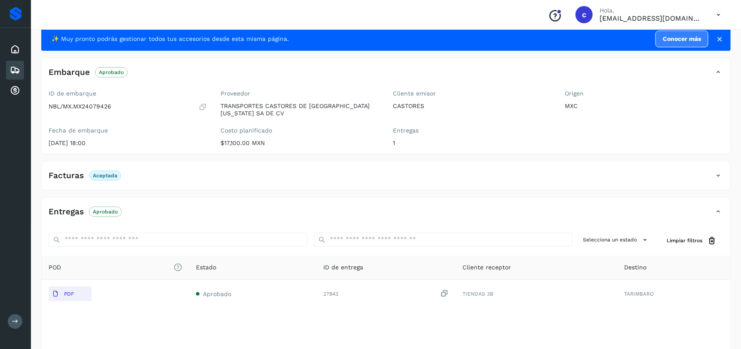 The width and height of the screenshot is (741, 349). Describe the element at coordinates (651, 10) in the screenshot. I see `p: Hola,` at that location.